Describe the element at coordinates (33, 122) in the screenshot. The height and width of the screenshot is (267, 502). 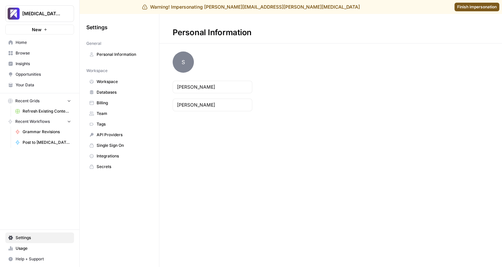
I see `span: Recent Workflows` at that location.